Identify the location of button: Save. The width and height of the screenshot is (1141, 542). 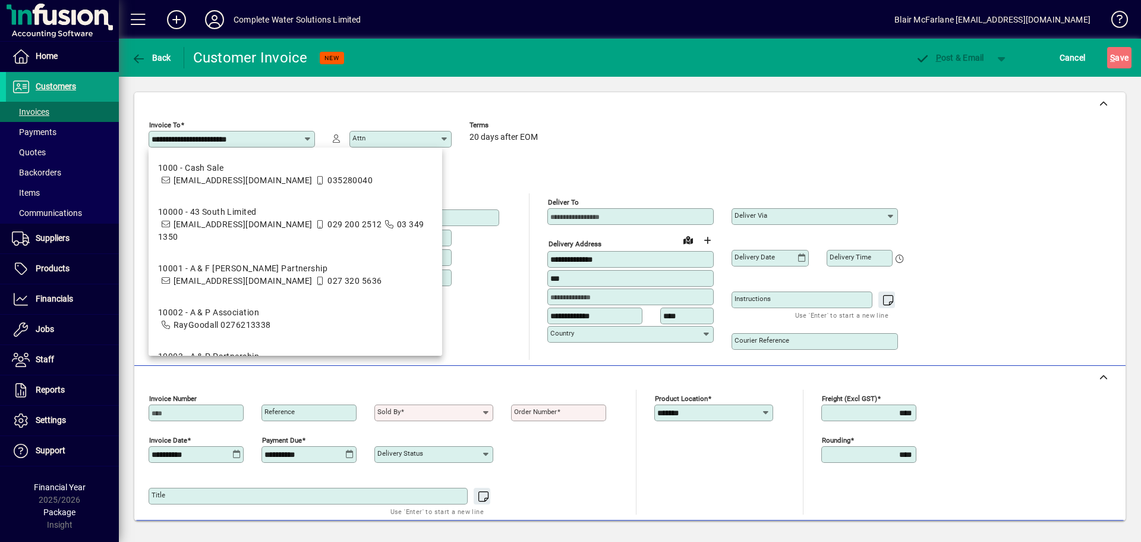
(1119, 58).